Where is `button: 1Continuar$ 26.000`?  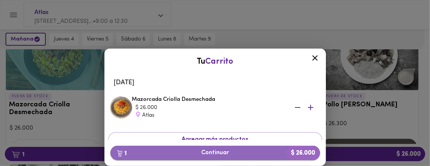 button: 1Continuar$ 26.000 is located at coordinates (215, 153).